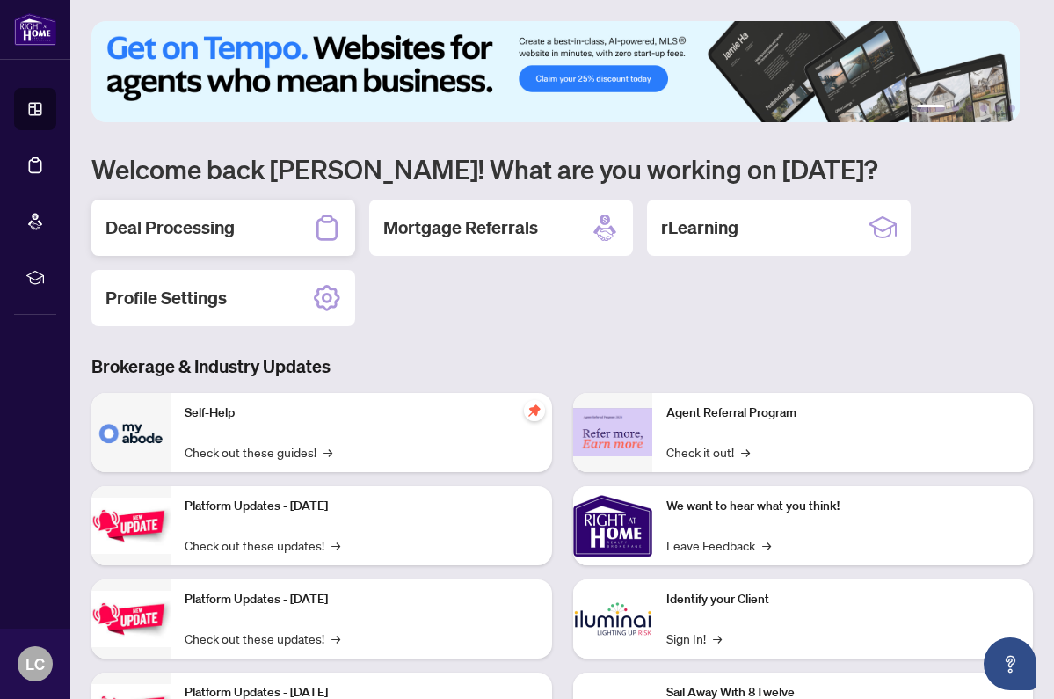 Image resolution: width=1054 pixels, height=699 pixels. Describe the element at coordinates (612, 619) in the screenshot. I see `img: Identify your Client` at that location.